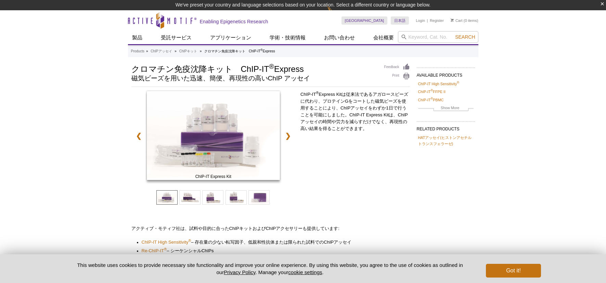 The image size is (606, 283). I want to click on a: ChIPキット, so click(188, 51).